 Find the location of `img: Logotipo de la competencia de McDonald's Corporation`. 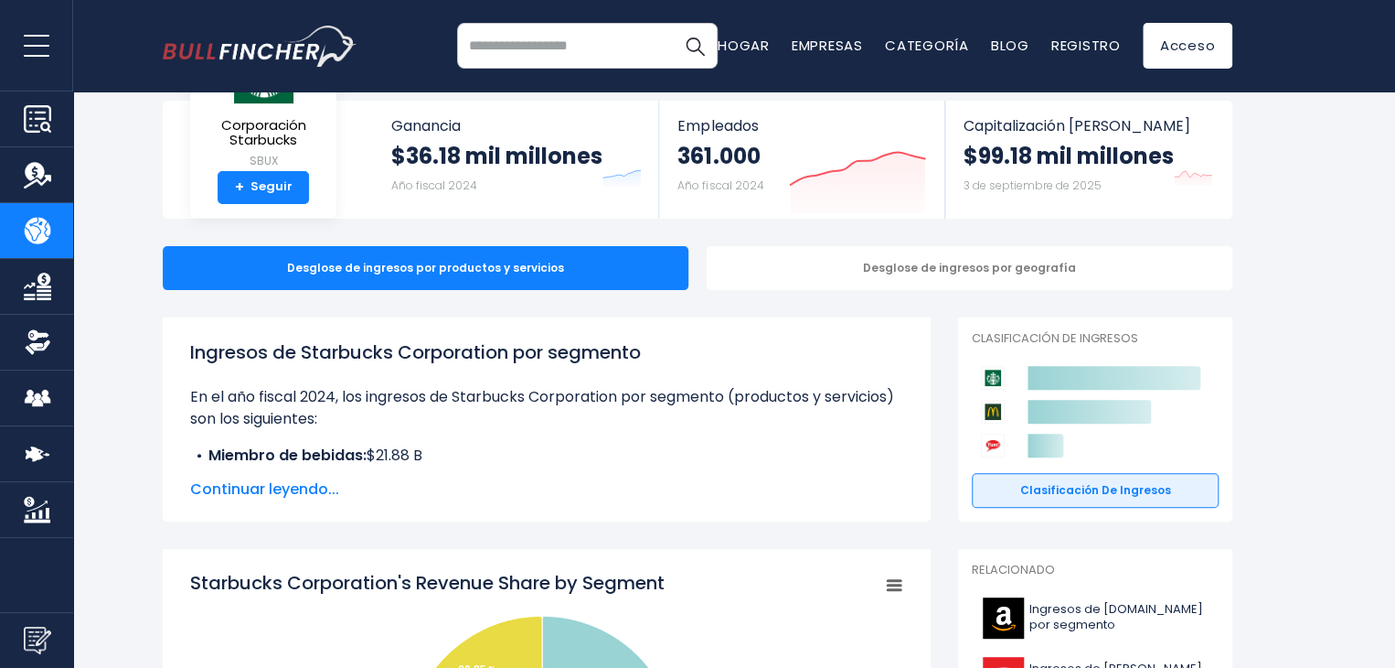

img: Logotipo de la competencia de McDonald's Corporation is located at coordinates (993, 412).